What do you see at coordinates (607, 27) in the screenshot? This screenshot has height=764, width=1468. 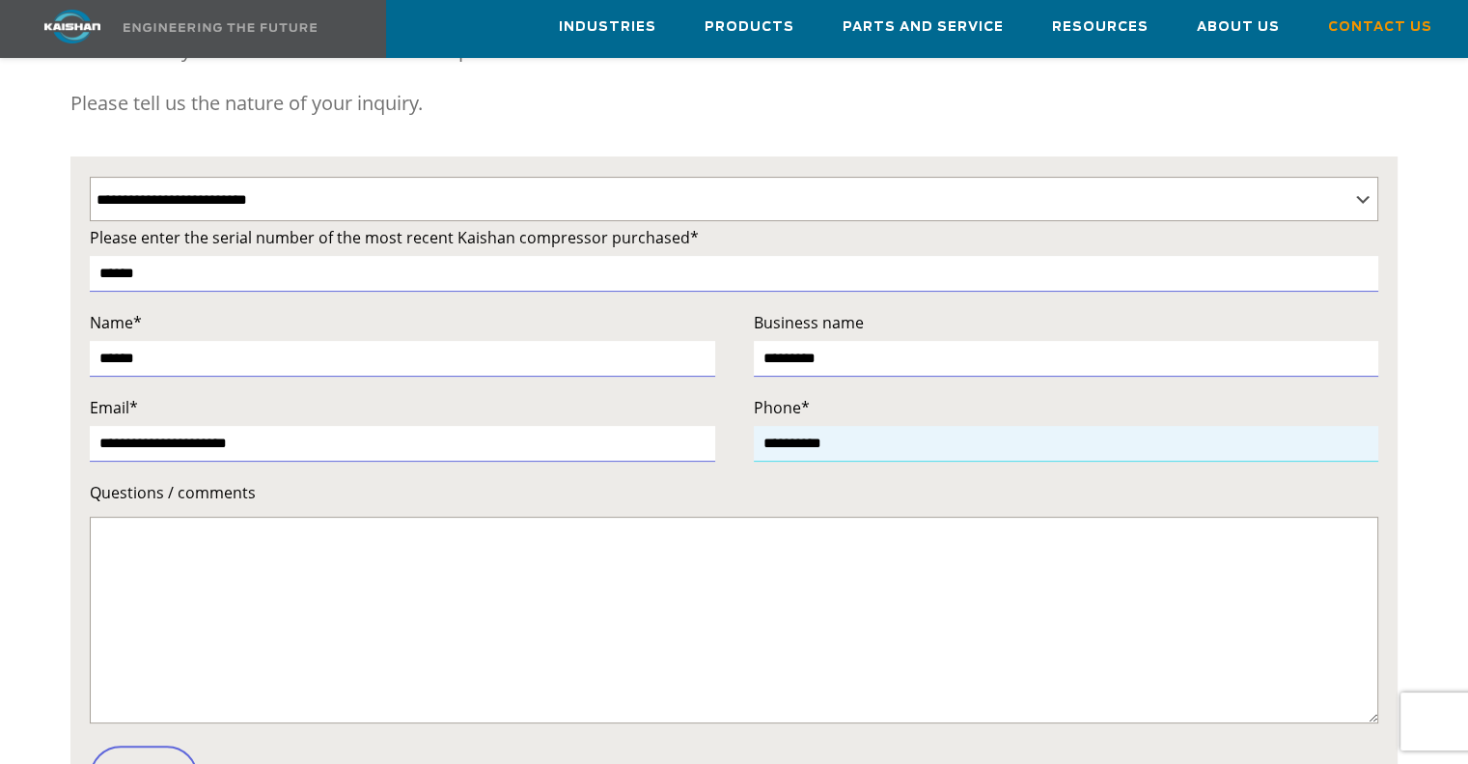 I see `span: Industries` at bounding box center [607, 27].